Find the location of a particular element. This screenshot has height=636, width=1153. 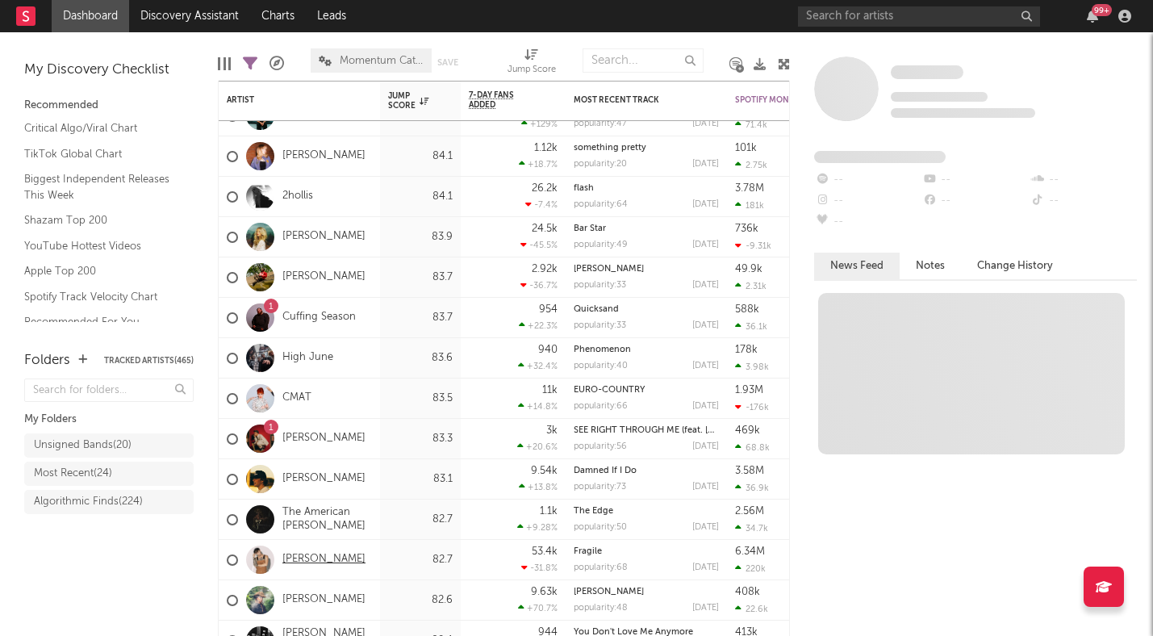

div: popularity: 56 is located at coordinates (600, 446).